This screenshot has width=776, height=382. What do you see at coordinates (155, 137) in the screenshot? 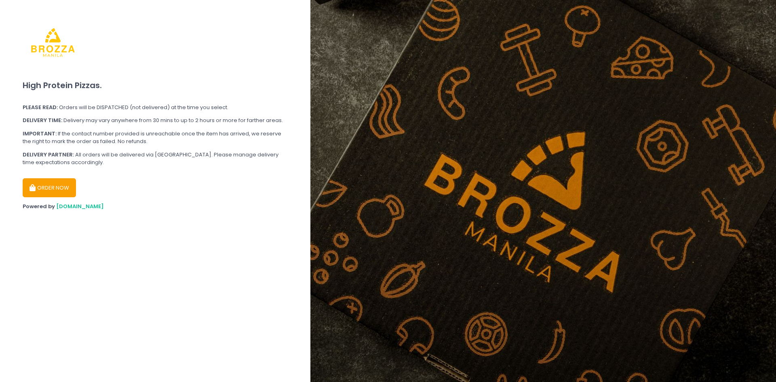
I see `div: If the contact number provided is unreachable once the item has arrived, we reserve the right to ...` at bounding box center [155, 137].